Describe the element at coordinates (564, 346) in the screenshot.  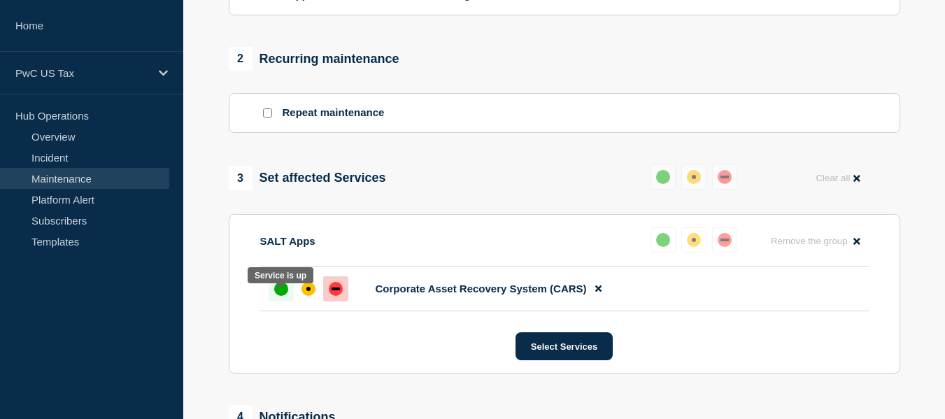
I see `button: Select Services` at that location.